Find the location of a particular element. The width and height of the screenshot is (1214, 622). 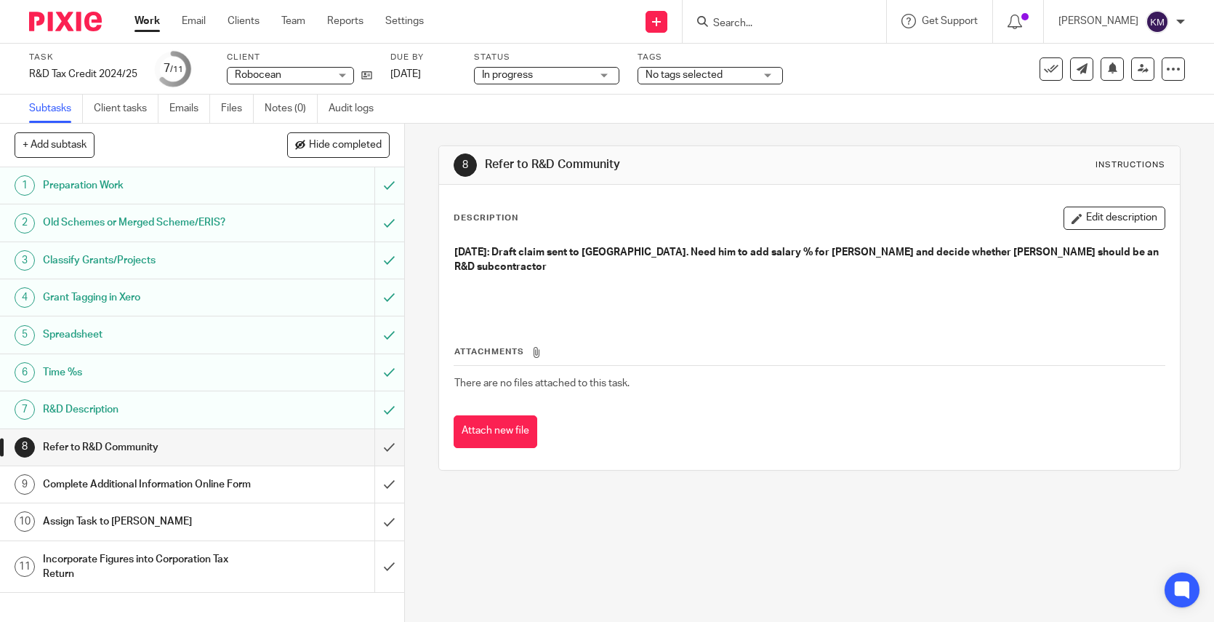

div: 11 is located at coordinates (25, 566).